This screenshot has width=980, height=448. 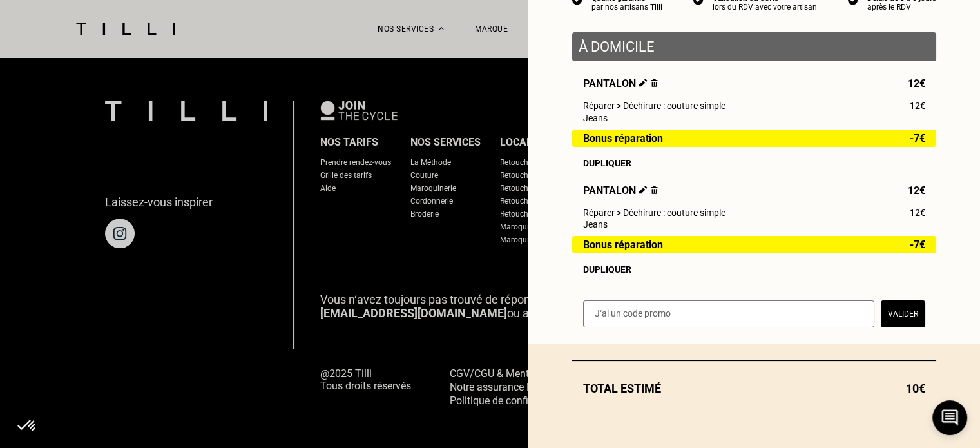 What do you see at coordinates (901, 7) in the screenshot?
I see `div: après le RDV` at bounding box center [901, 7].